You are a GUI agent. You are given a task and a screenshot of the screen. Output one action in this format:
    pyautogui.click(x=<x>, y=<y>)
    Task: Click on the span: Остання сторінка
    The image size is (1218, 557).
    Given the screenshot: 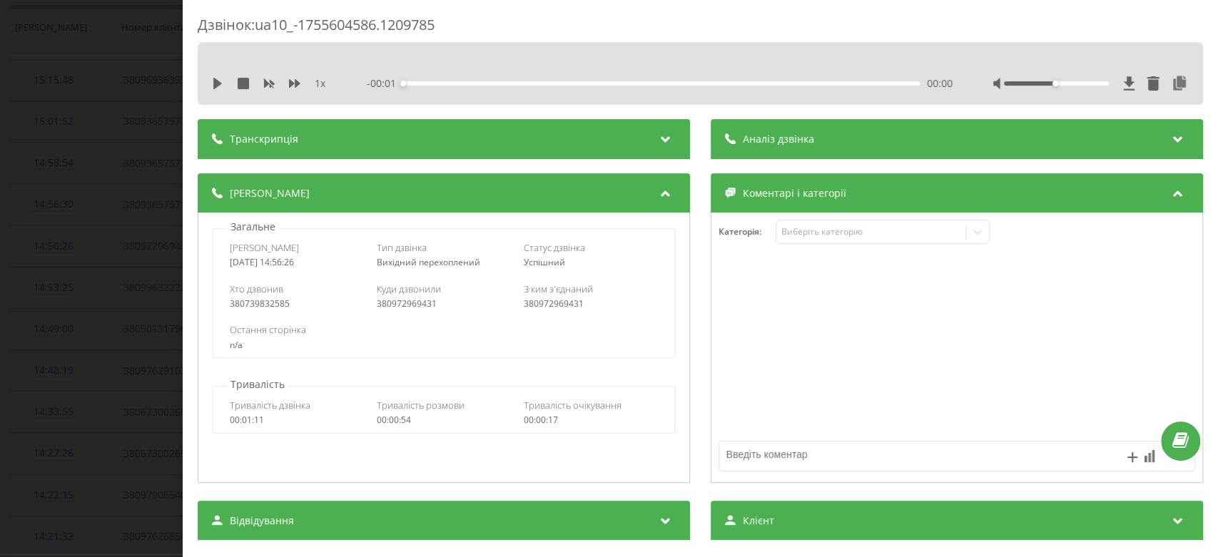 What is the action you would take?
    pyautogui.click(x=267, y=330)
    